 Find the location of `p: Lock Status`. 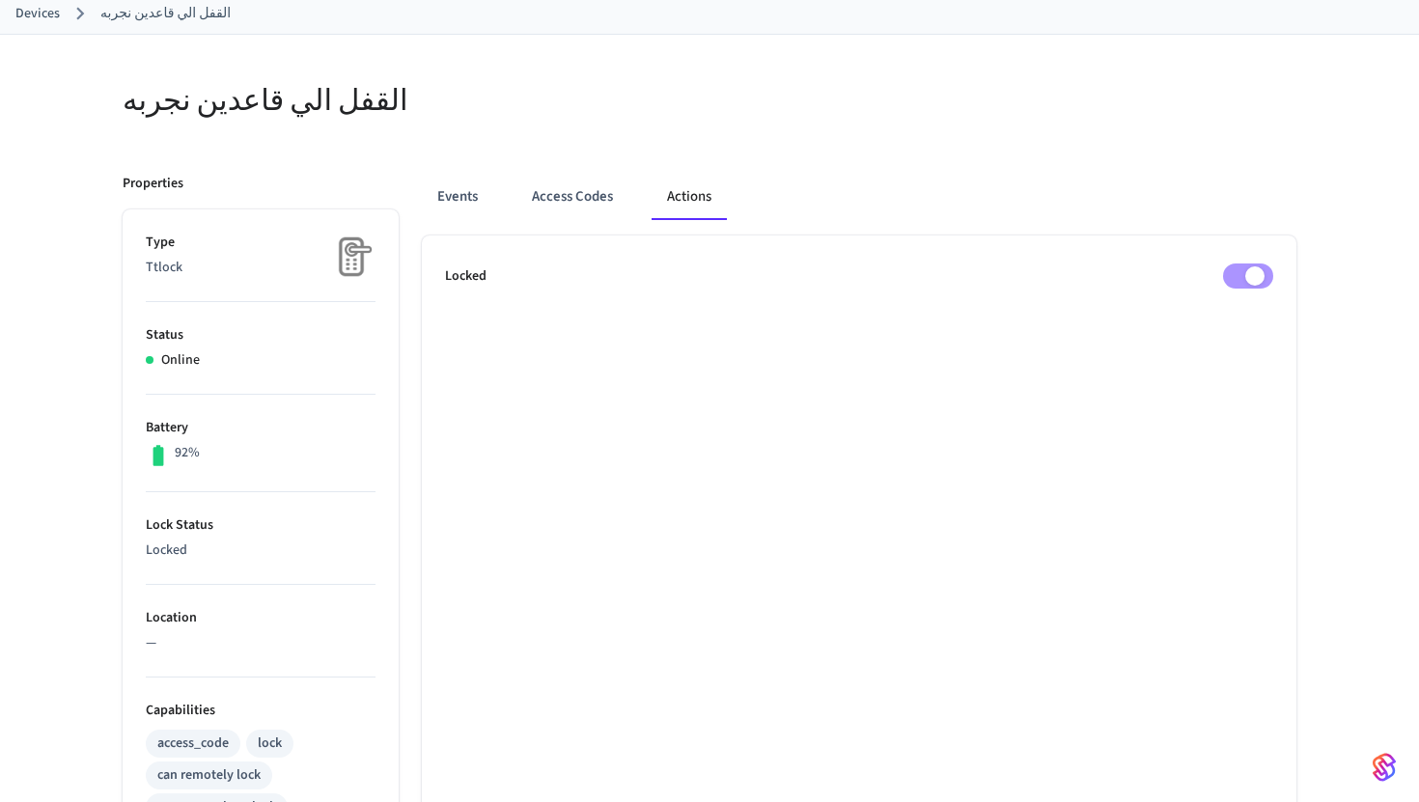

p: Lock Status is located at coordinates (261, 525).